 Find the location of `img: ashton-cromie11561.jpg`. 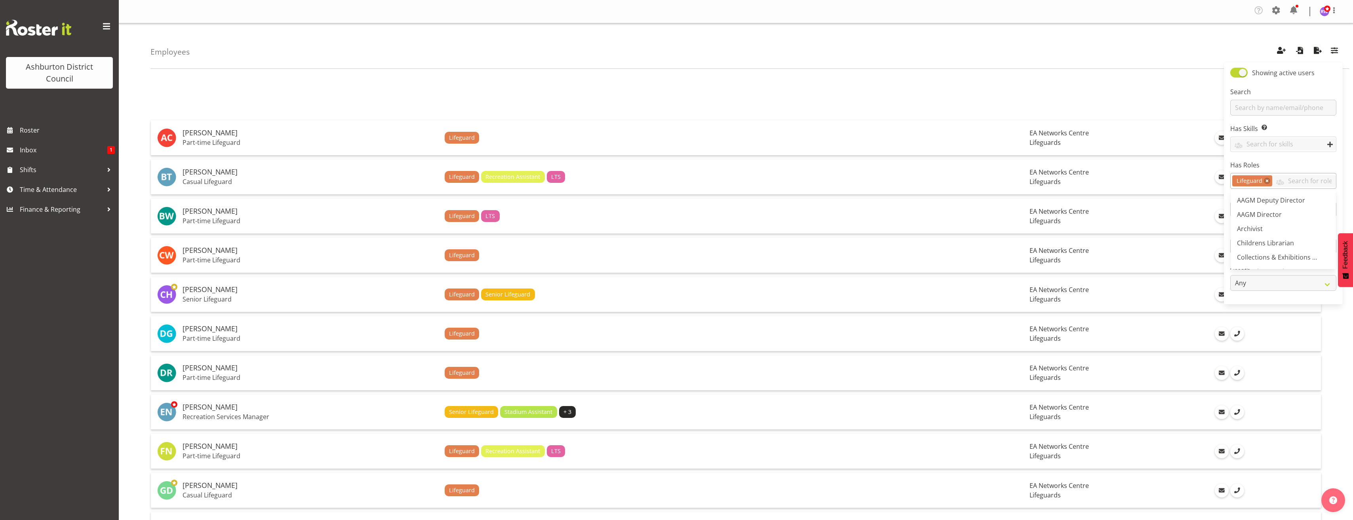

img: ashton-cromie11561.jpg is located at coordinates (167, 138).